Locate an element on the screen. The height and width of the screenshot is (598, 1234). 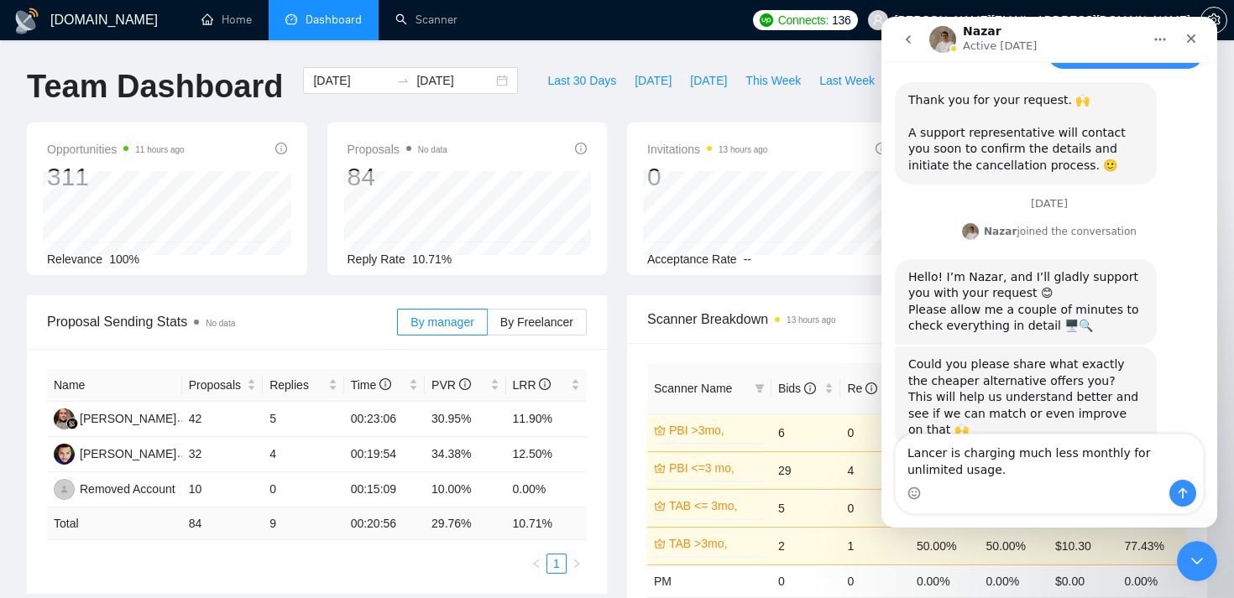
img: AA is located at coordinates (64, 454).